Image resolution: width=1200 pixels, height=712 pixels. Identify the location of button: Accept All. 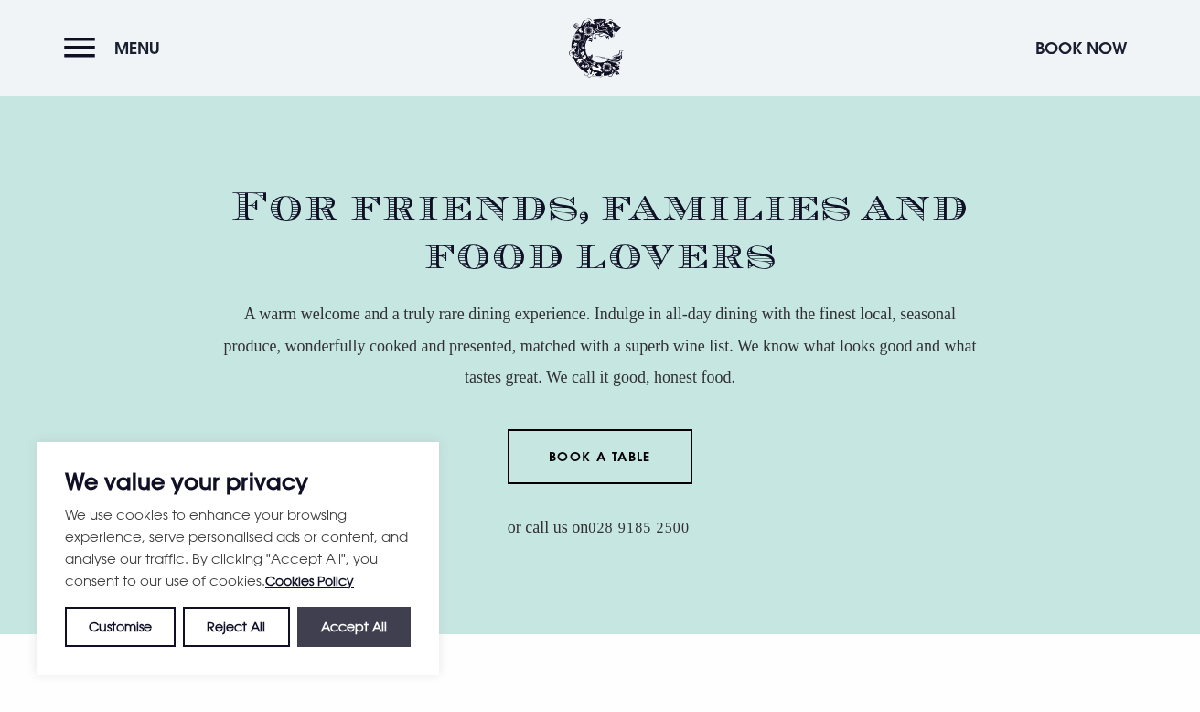
(354, 627).